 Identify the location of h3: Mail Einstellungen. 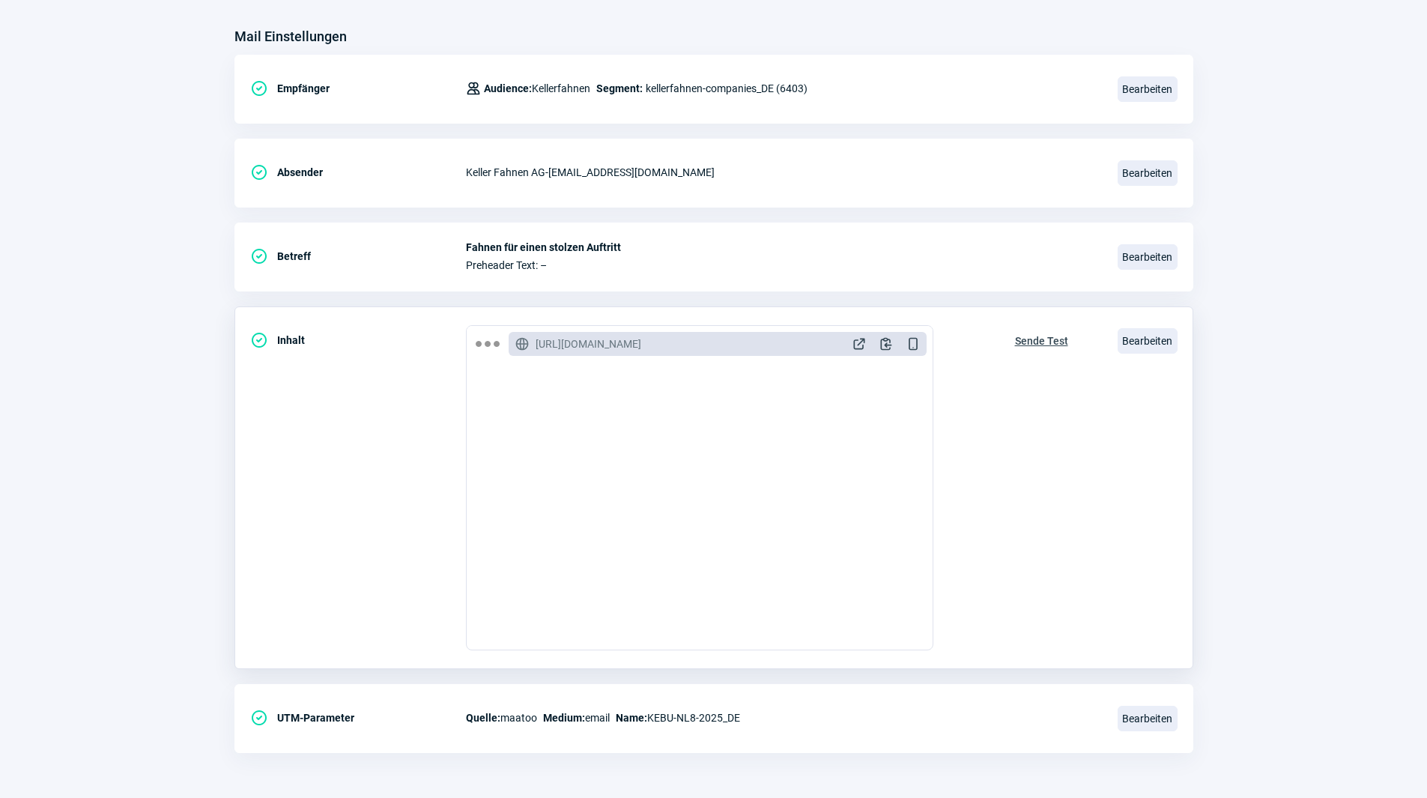
(291, 37).